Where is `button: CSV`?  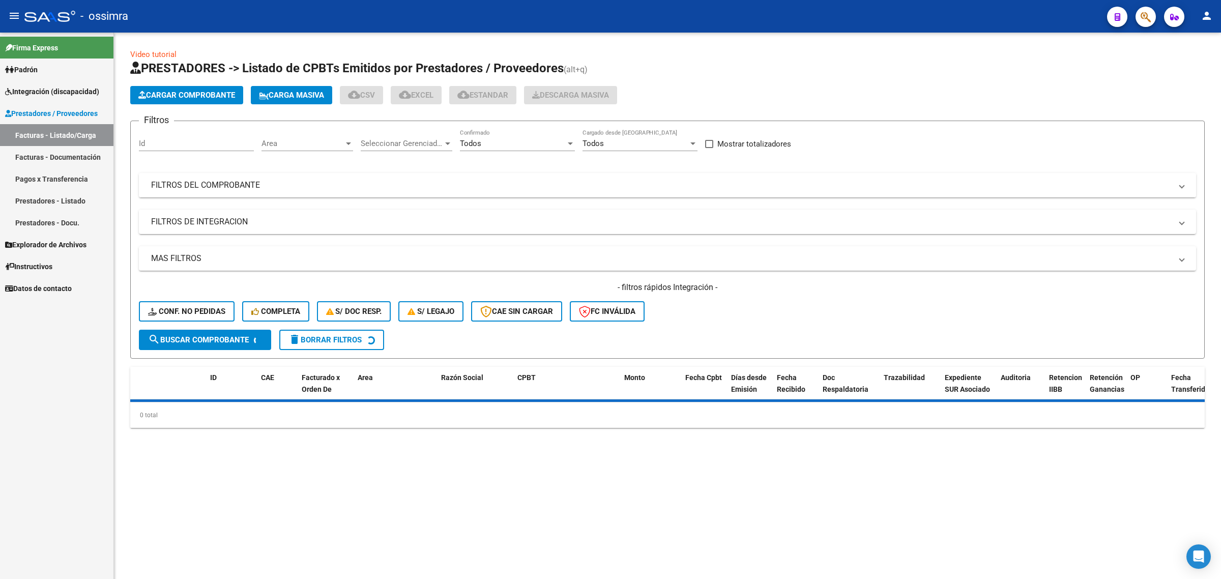
button: CSV is located at coordinates (361, 95).